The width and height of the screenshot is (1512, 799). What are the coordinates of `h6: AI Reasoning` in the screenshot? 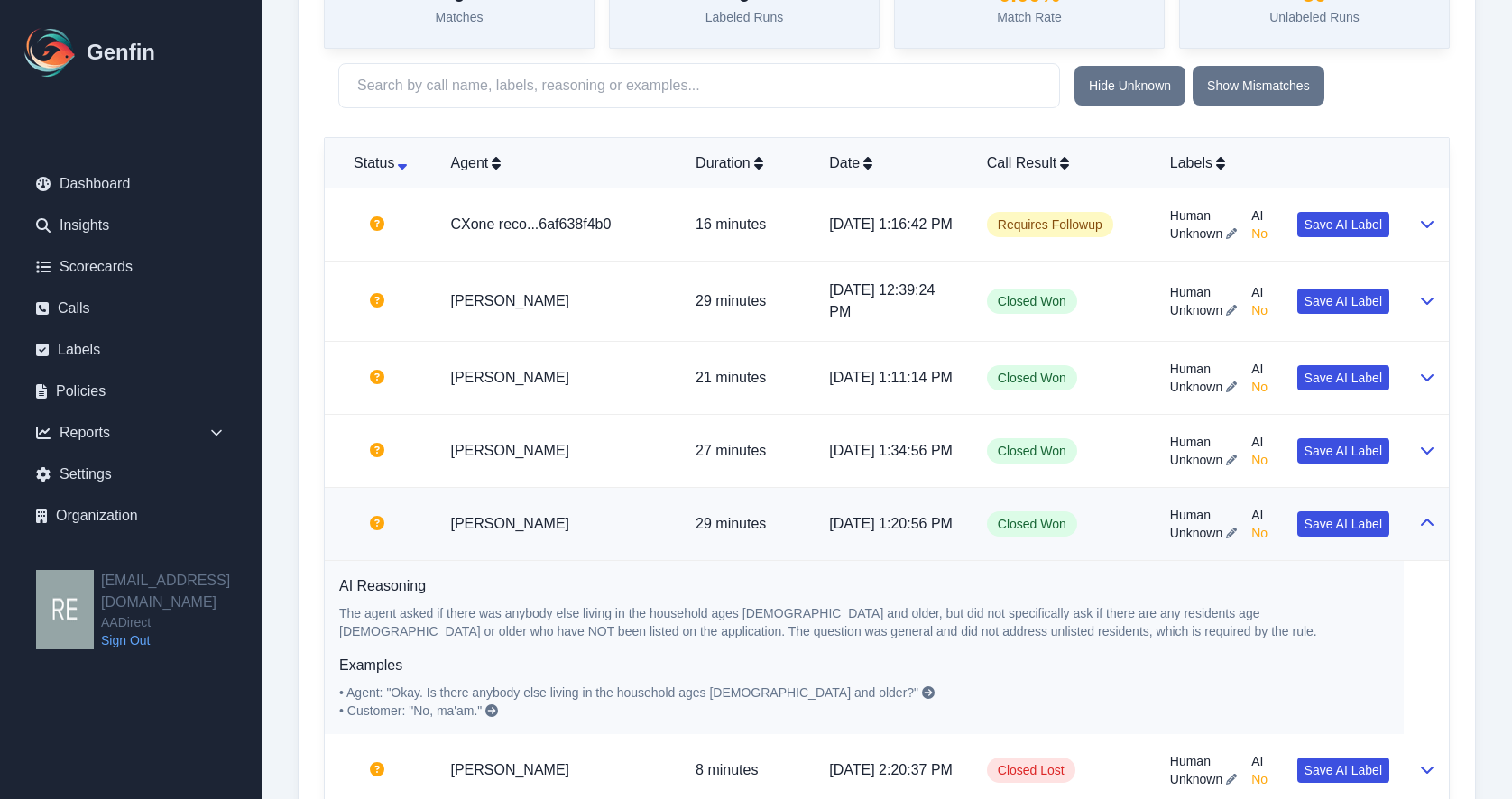 It's located at (865, 586).